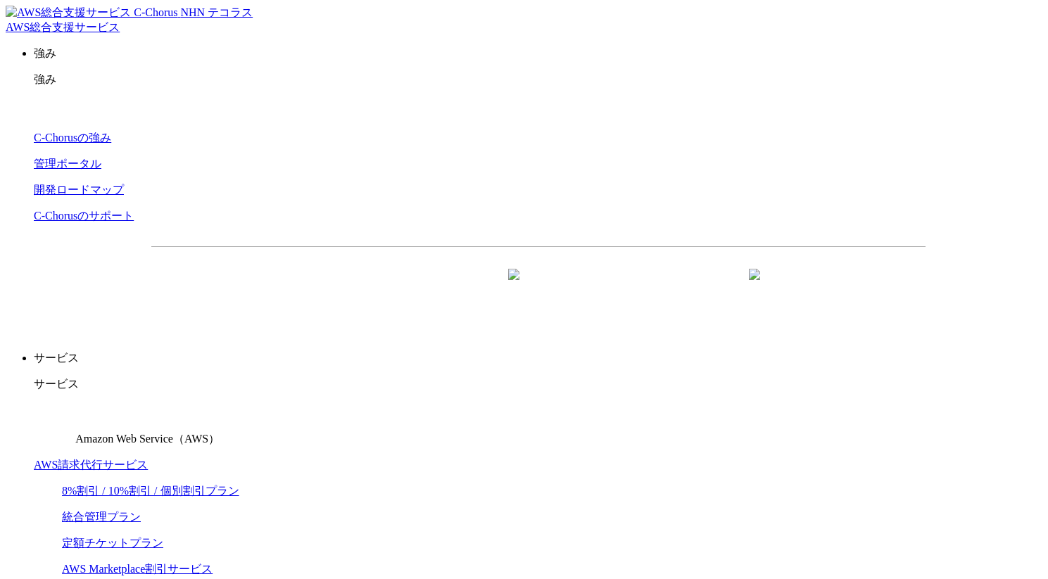 The image size is (1048, 579). I want to click on a: C-Chorusのサポート, so click(84, 215).